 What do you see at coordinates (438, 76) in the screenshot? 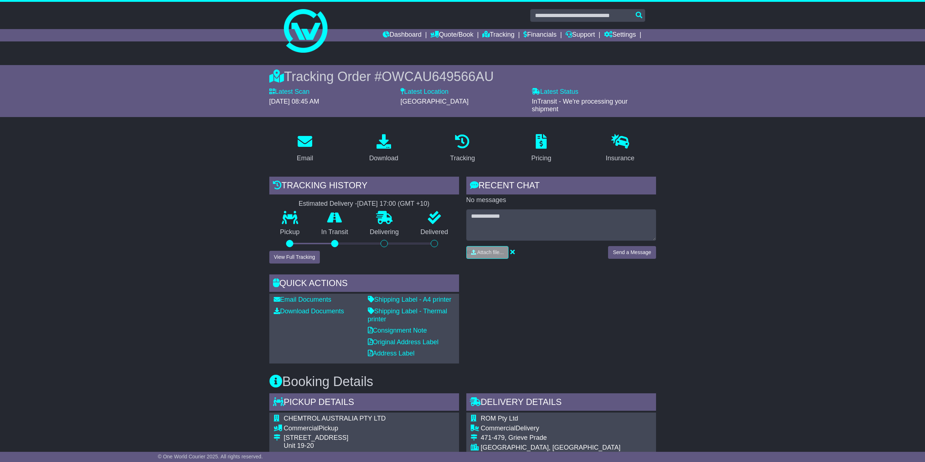
I see `span: OWCAU649566AU` at bounding box center [438, 76].